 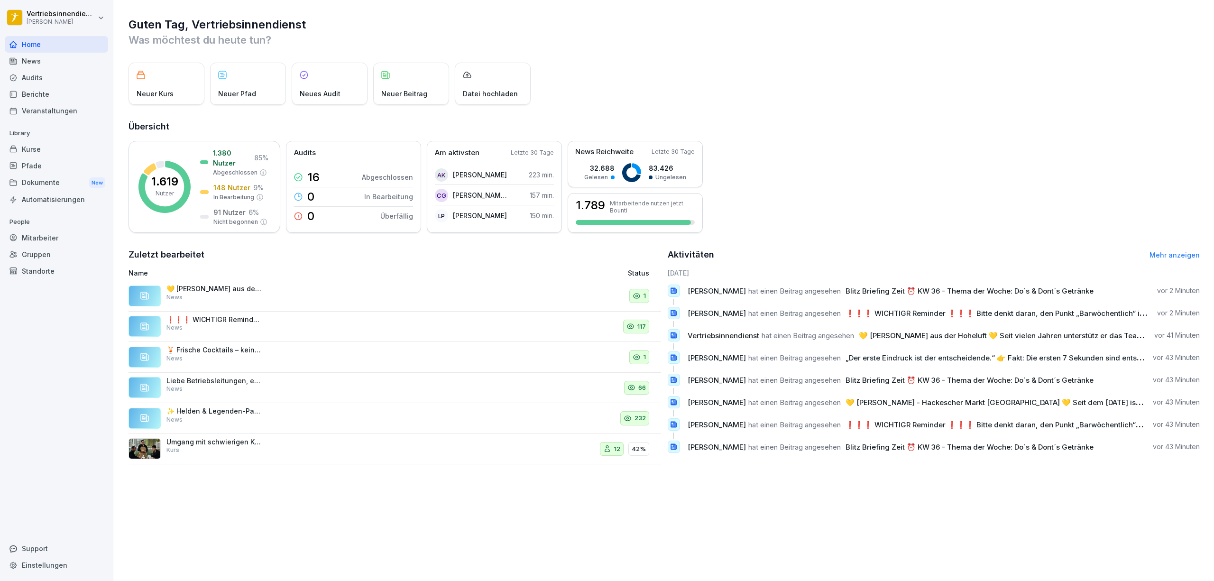 I want to click on a: Liebe Betriebsleitungen, euer Feedback ist uns wichtig, und wir mussten erkennen, dass unsere Ide..., so click(x=395, y=388).